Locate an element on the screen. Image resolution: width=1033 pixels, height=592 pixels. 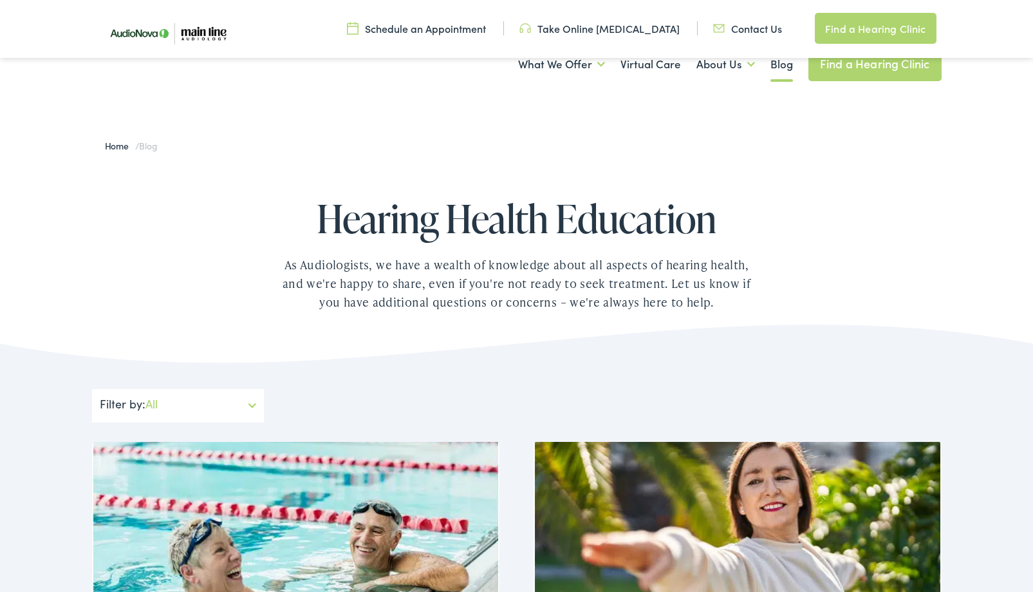
a: About Us is located at coordinates (726, 64).